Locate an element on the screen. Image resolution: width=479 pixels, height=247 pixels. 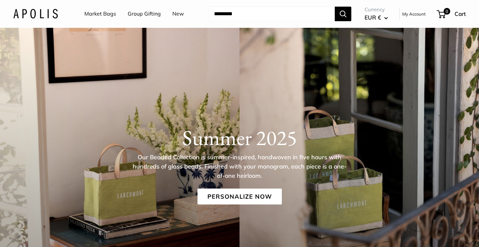
input: Search... is located at coordinates (271, 14).